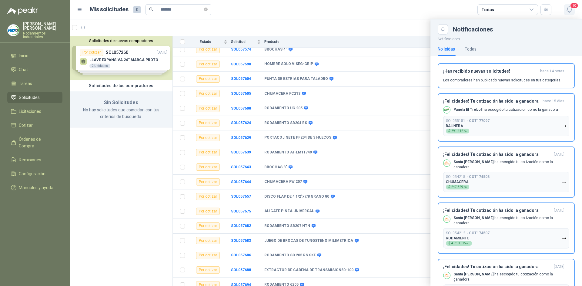 This screenshot has height=286, width=582. I want to click on p: CHUMACERA, so click(457, 182).